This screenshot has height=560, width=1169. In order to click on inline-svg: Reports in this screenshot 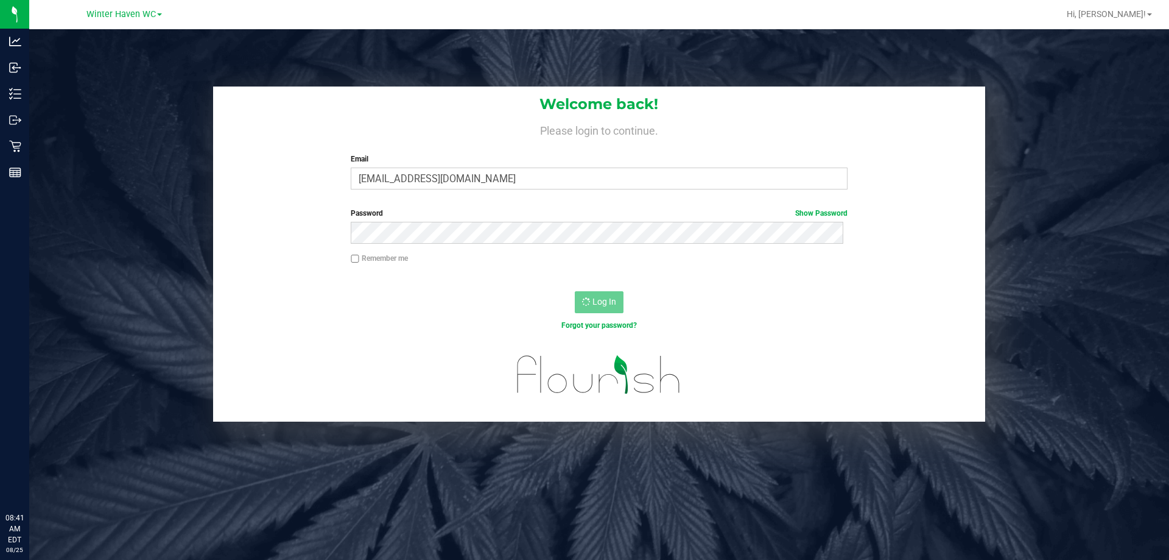, I will do `click(15, 172)`.